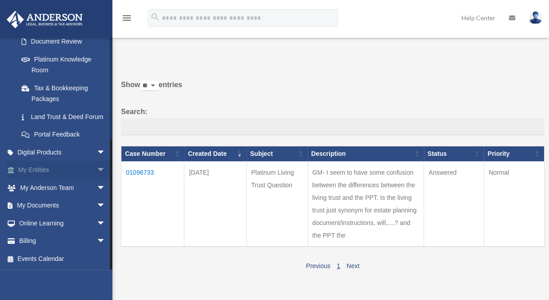  I want to click on th: Status: activate to sort column ascending, so click(454, 154).